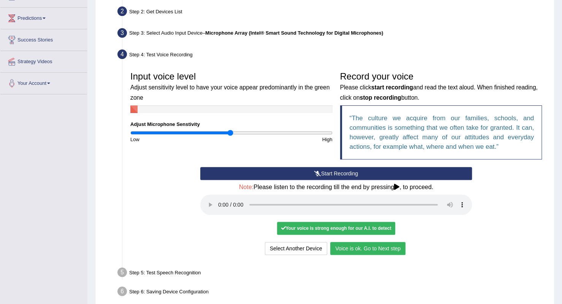  Describe the element at coordinates (179, 139) in the screenshot. I see `div: Low` at that location.